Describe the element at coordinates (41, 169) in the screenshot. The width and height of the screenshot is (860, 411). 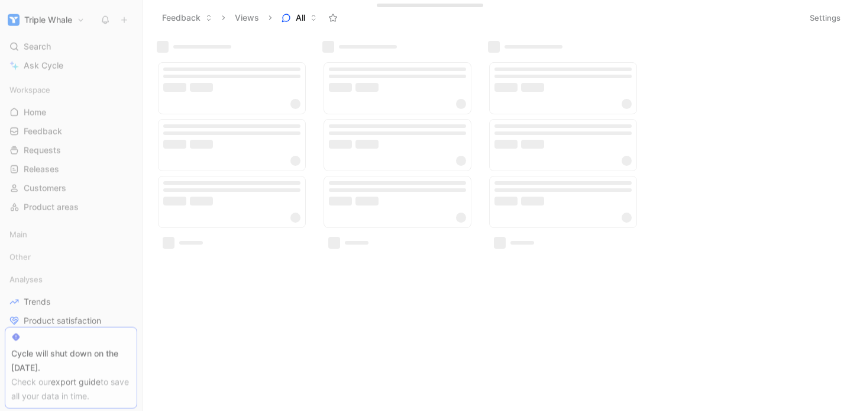
I see `span: Releases` at that location.